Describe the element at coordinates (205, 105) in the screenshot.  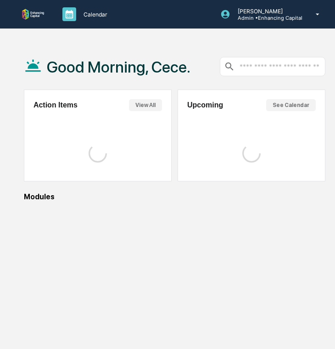
I see `h2: Upcoming` at that location.